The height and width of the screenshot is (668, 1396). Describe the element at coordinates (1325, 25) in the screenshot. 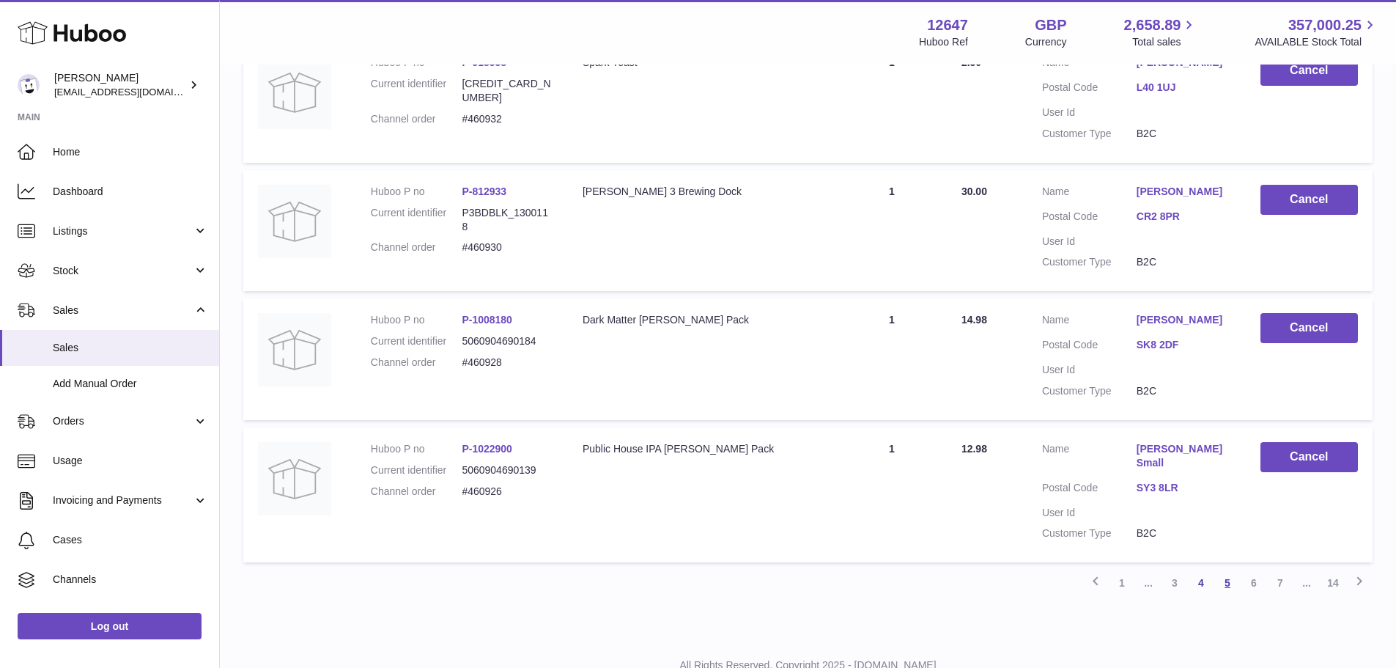

I see `span: 357,000.25` at that location.